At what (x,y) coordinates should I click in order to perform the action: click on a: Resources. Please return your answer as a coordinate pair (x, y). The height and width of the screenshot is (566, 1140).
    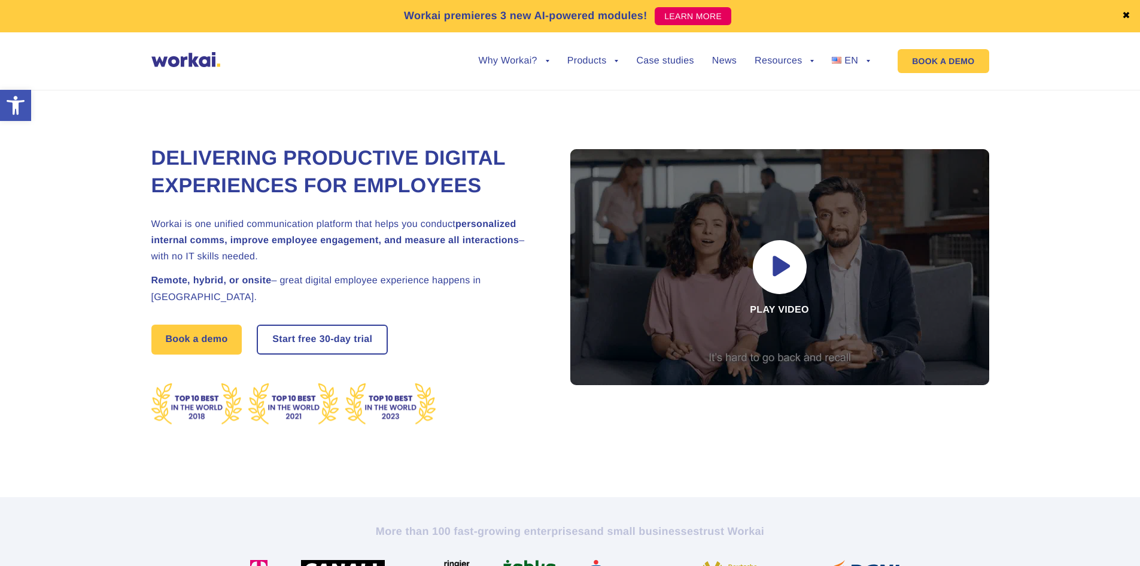
    Looking at the image, I should click on (784, 61).